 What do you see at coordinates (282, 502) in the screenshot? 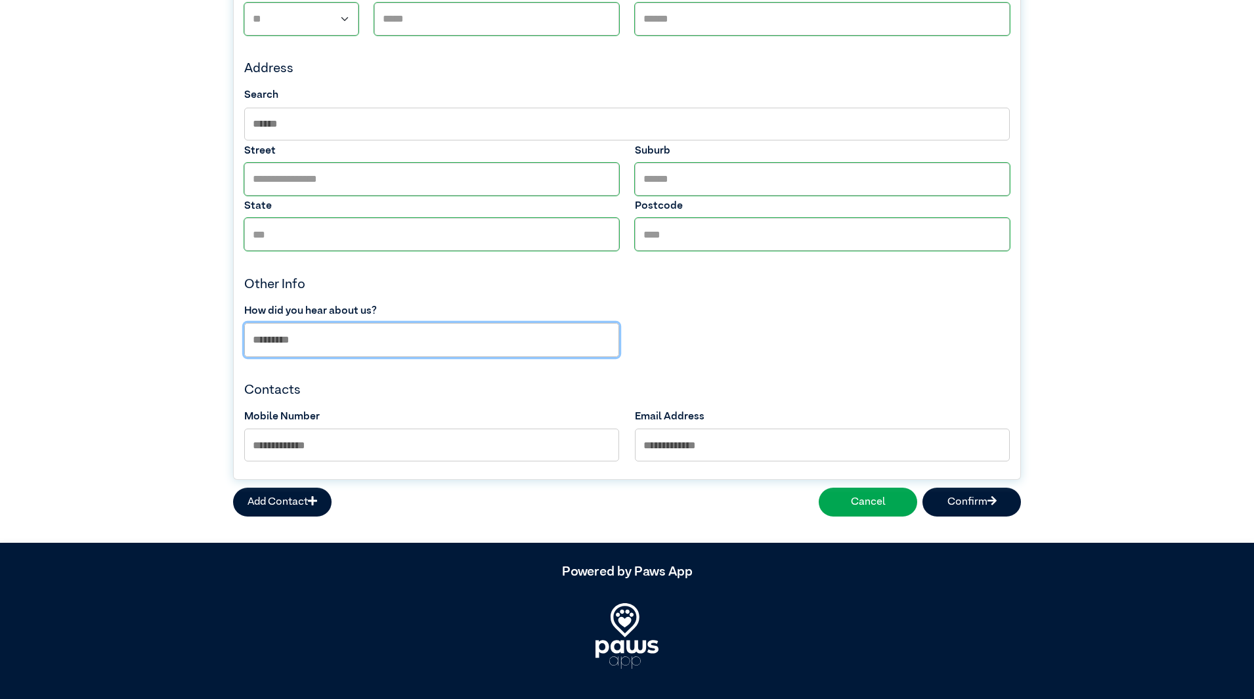
I see `button: Add Contact` at bounding box center [282, 502].